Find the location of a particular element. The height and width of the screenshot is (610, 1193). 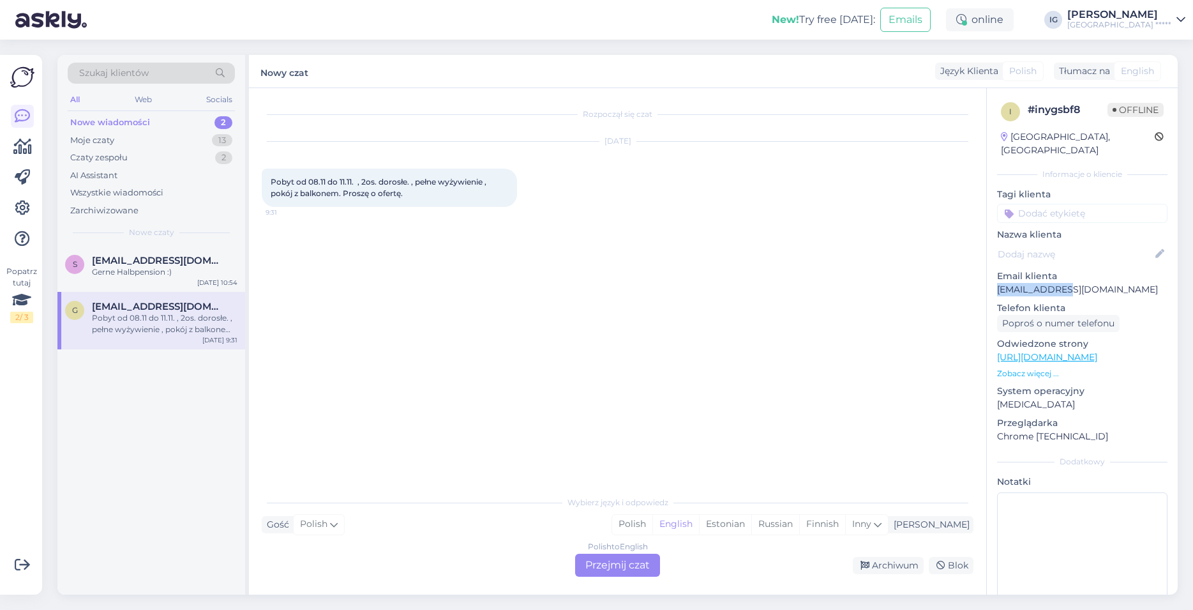

div: Rozpoczął się czat is located at coordinates (617, 114).